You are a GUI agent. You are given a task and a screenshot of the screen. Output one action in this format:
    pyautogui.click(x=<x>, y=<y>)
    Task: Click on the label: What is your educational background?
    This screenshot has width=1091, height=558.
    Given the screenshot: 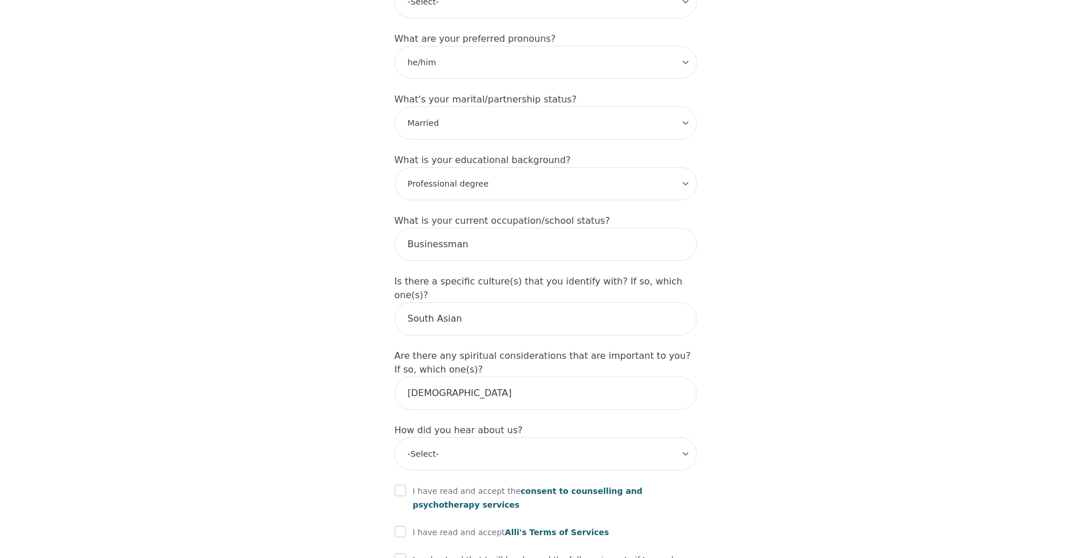 What is the action you would take?
    pyautogui.click(x=483, y=160)
    